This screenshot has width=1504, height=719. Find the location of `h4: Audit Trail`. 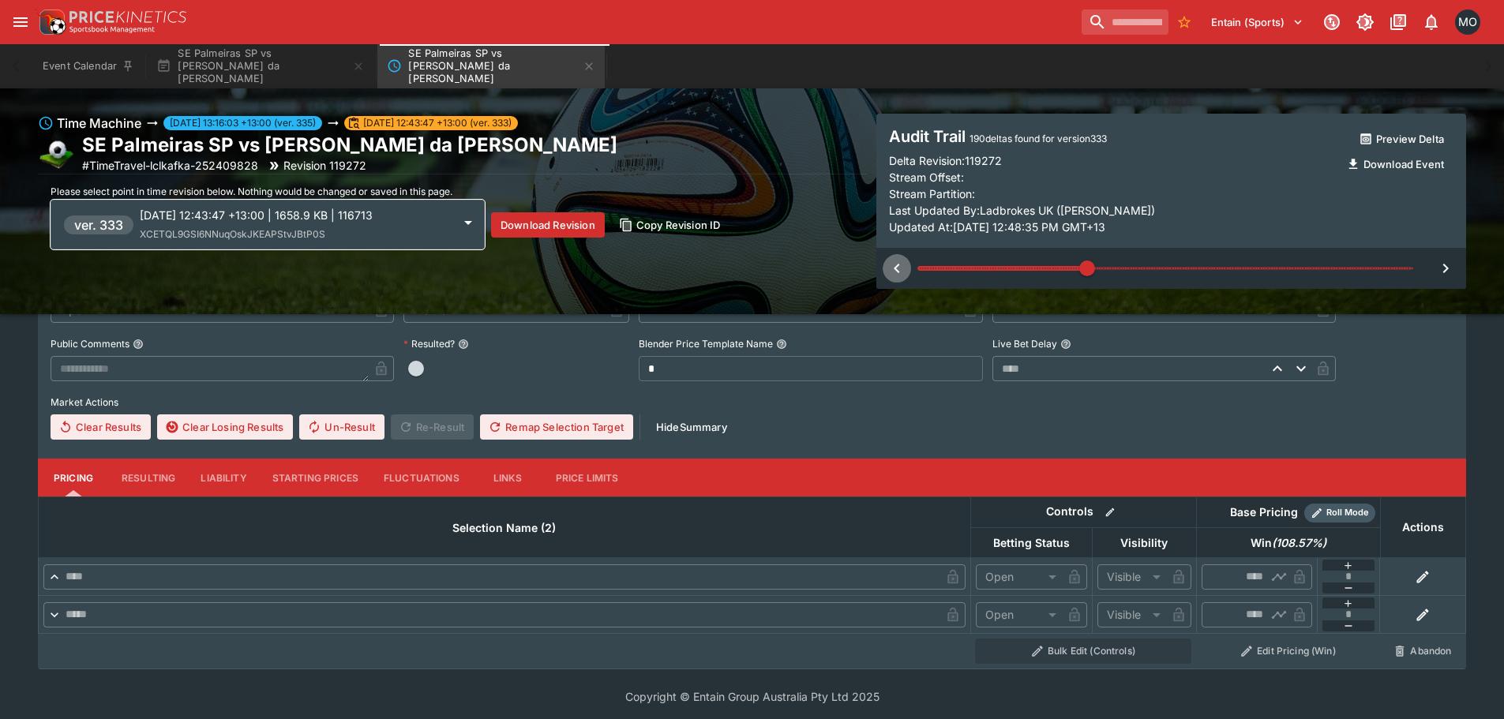

h4: Audit Trail is located at coordinates (1113, 137).